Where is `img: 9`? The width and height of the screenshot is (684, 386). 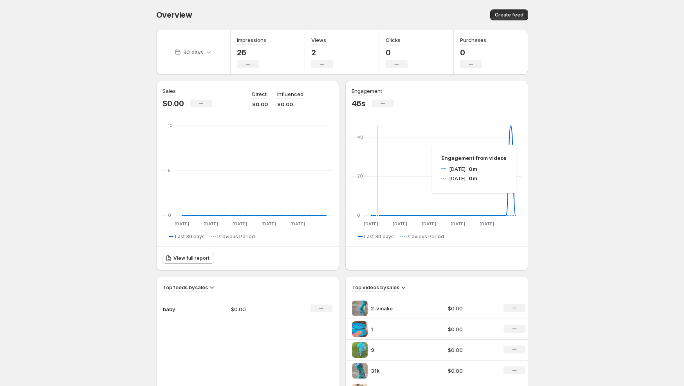 img: 9 is located at coordinates (360, 350).